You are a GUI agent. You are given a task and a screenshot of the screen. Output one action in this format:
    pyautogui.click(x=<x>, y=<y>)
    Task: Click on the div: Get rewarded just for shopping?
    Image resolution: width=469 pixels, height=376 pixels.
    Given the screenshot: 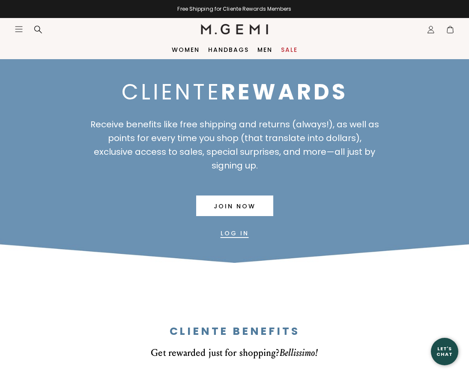 What is the action you would take?
    pyautogui.click(x=234, y=353)
    